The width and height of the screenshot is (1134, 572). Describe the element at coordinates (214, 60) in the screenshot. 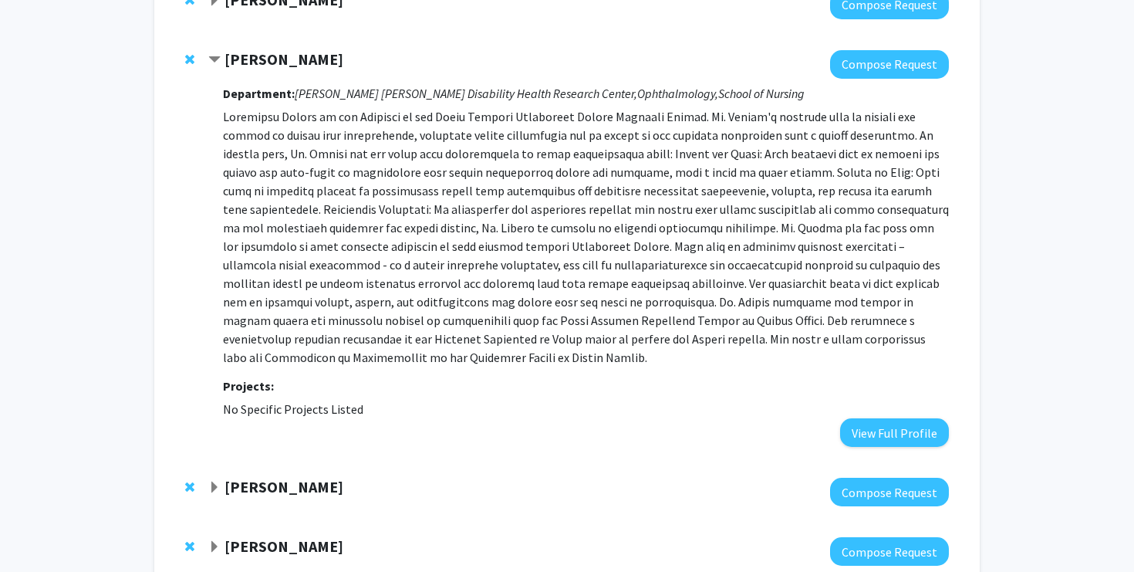

I see `span: Contract Bonnielin Swenor Bookmark` at that location.